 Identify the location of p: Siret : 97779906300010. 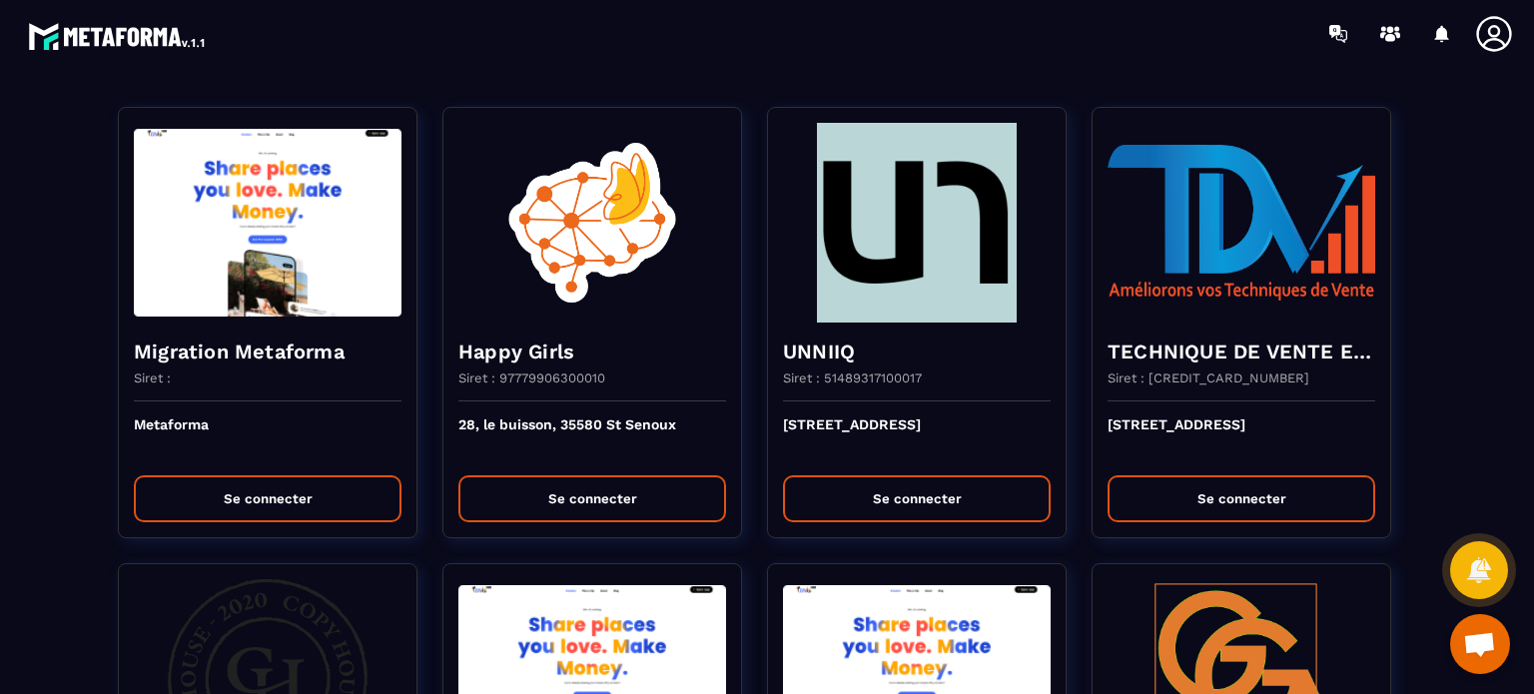
(531, 377).